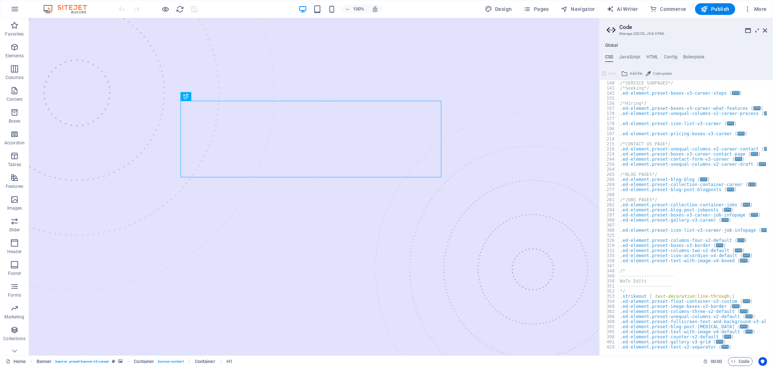 The image size is (773, 367). What do you see at coordinates (636, 74) in the screenshot?
I see `span: Add file` at bounding box center [636, 74].